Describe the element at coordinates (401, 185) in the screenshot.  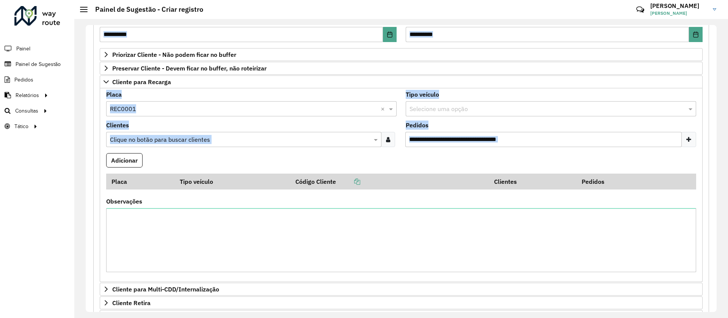
I see `div: Cliente para Recarga` at that location.